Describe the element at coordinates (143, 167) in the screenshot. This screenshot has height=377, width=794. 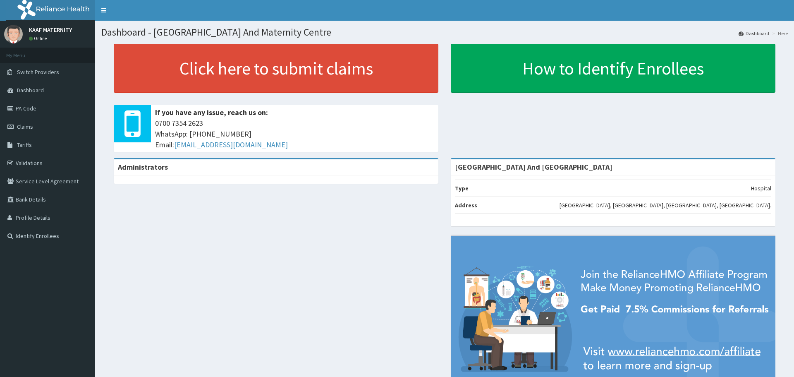
I see `b: Administrators` at that location.